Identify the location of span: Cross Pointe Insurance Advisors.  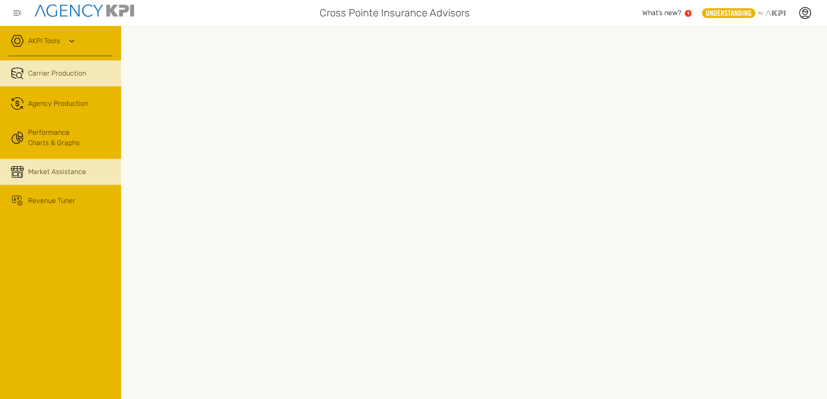
(394, 13).